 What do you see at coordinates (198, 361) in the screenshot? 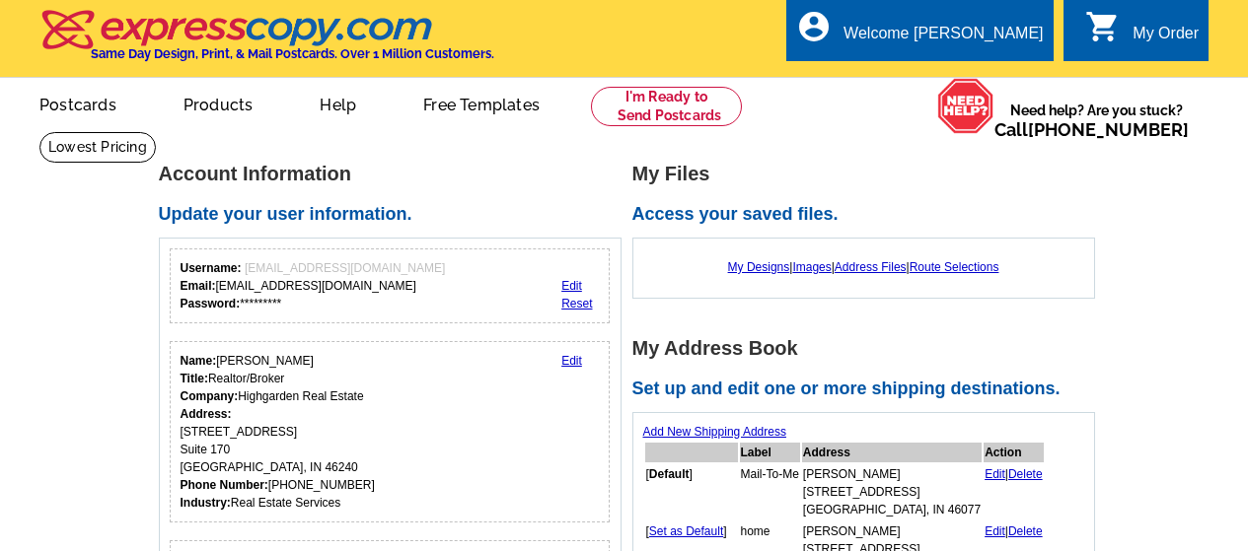
I see `strong: Name:` at bounding box center [198, 361].